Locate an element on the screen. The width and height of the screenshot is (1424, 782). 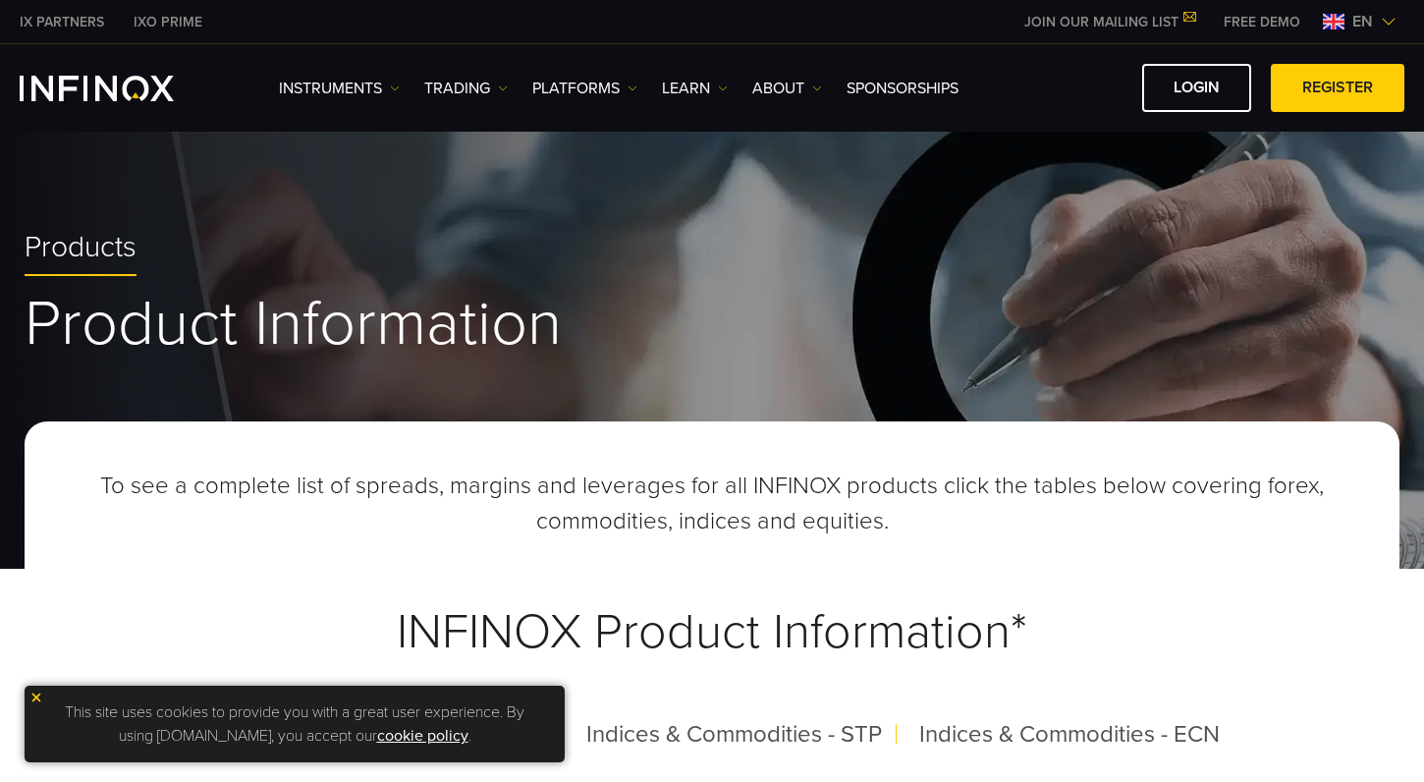
a: Learn is located at coordinates (694, 88).